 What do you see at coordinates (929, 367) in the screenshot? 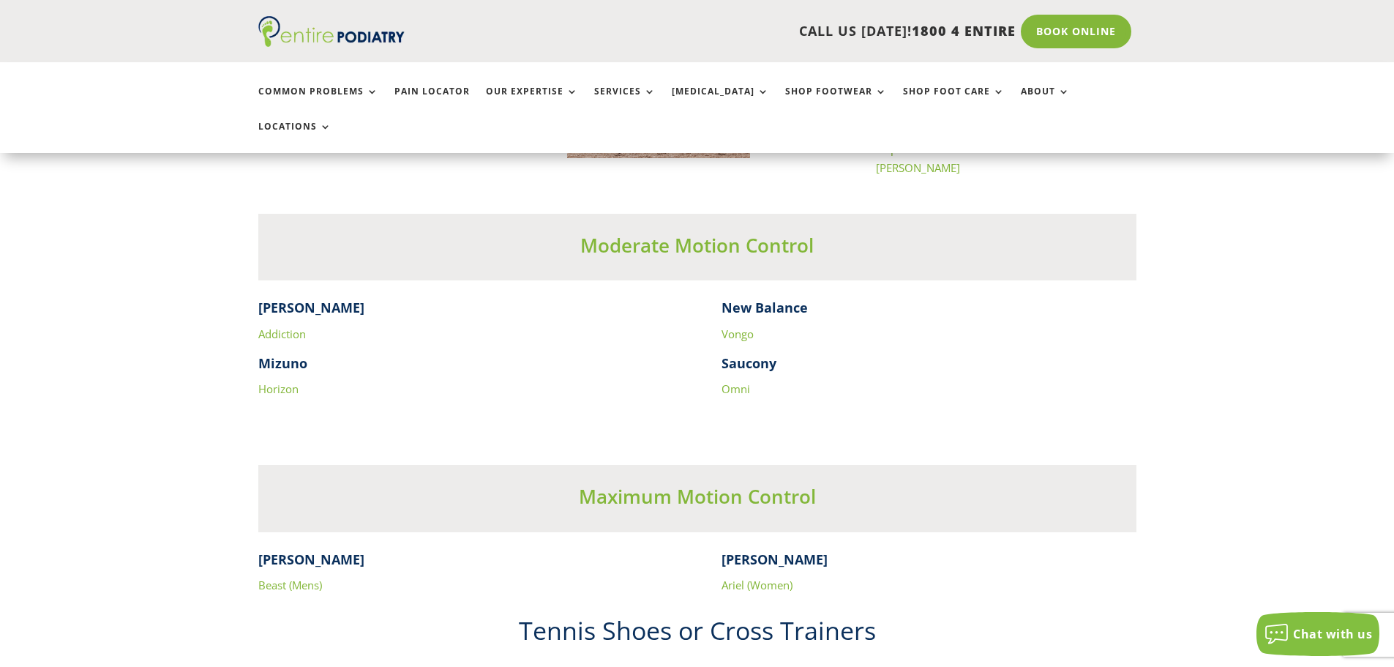
I see `h4: Saucony` at bounding box center [929, 367].